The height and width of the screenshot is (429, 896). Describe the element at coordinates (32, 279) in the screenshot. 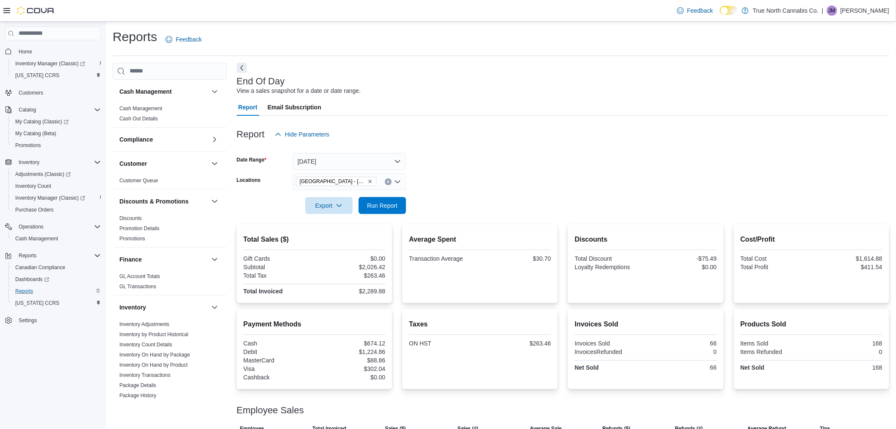

I see `span: Dashboards` at that location.